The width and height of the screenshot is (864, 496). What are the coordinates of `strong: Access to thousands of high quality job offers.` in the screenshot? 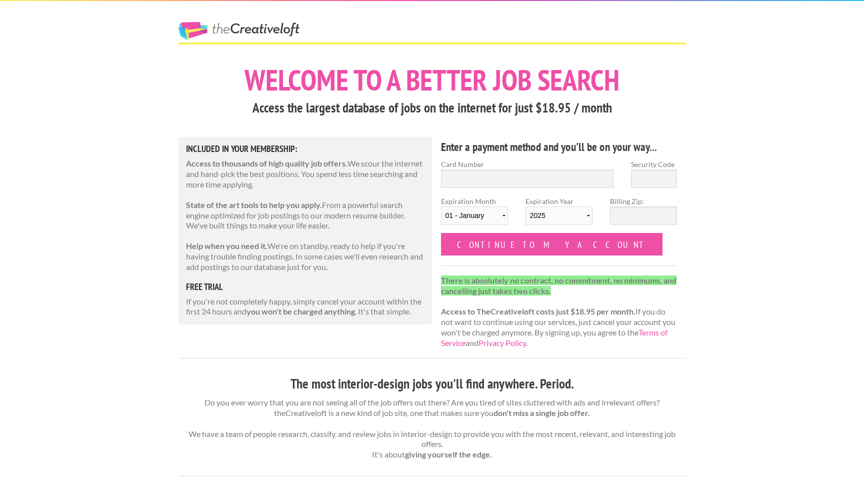 It's located at (267, 163).